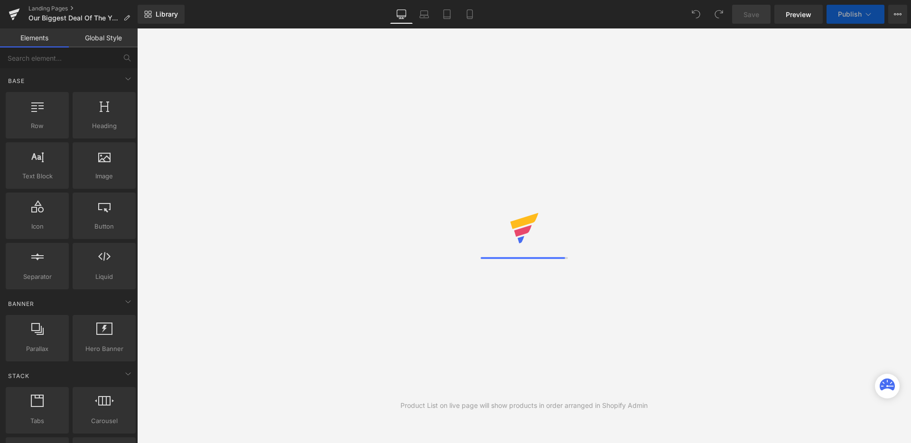  I want to click on a: Laptop, so click(424, 14).